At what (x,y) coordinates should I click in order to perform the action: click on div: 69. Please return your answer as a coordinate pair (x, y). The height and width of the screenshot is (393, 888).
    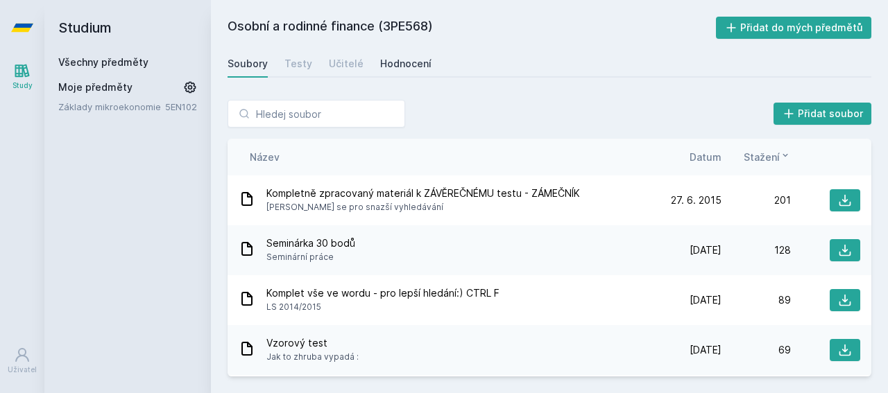
    Looking at the image, I should click on (756, 350).